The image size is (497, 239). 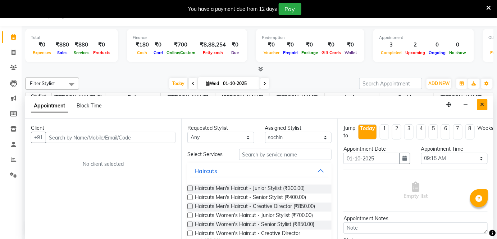 I want to click on li: 3, so click(x=409, y=132).